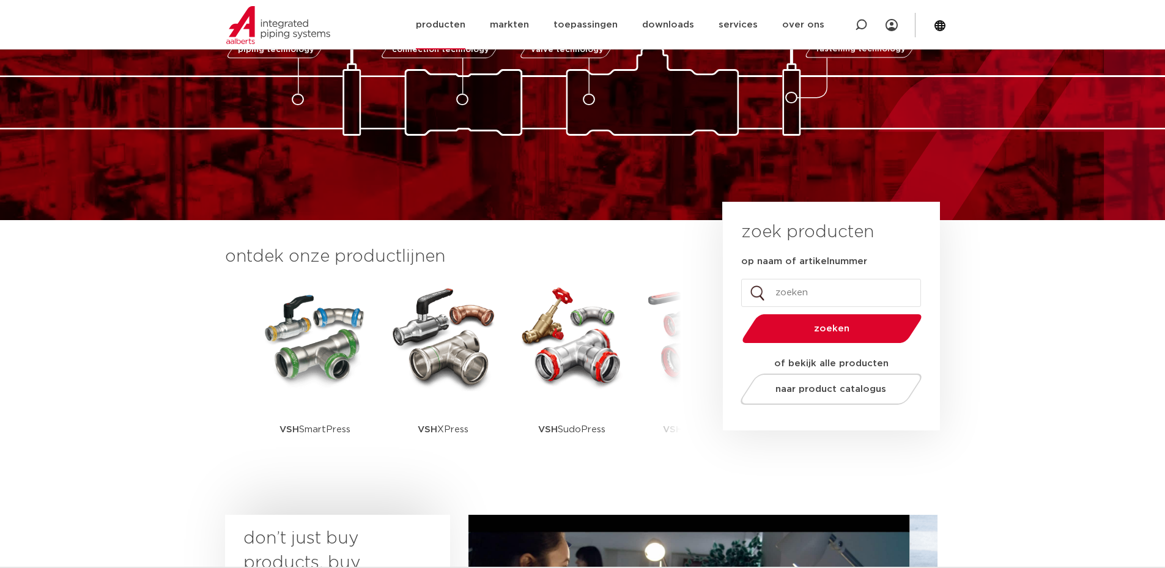 The image size is (1165, 568). Describe the element at coordinates (804, 262) in the screenshot. I see `label: op naam of artikelnummer` at that location.